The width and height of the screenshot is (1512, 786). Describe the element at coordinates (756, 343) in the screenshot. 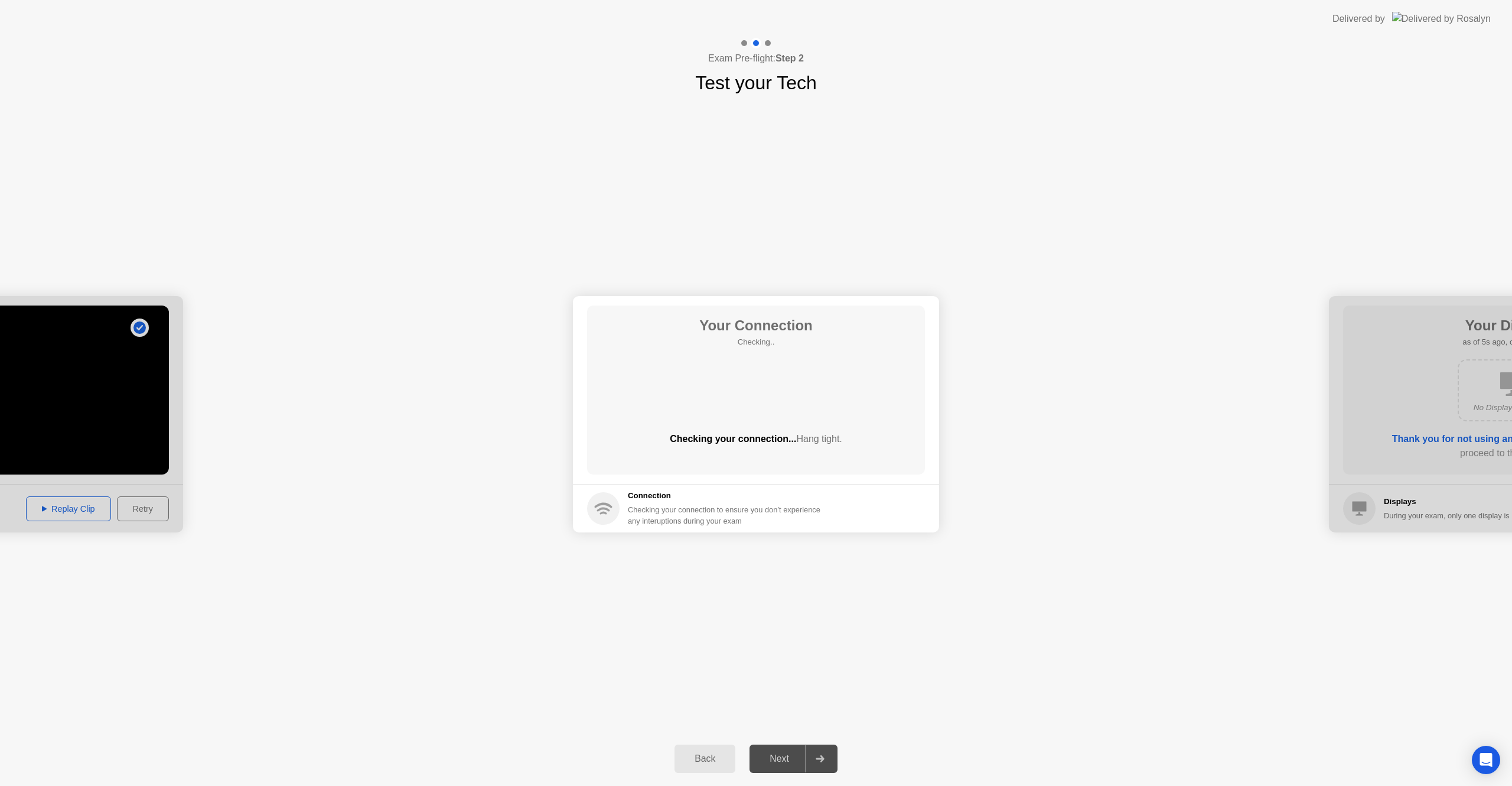

I see `h5: Checking..` at that location.